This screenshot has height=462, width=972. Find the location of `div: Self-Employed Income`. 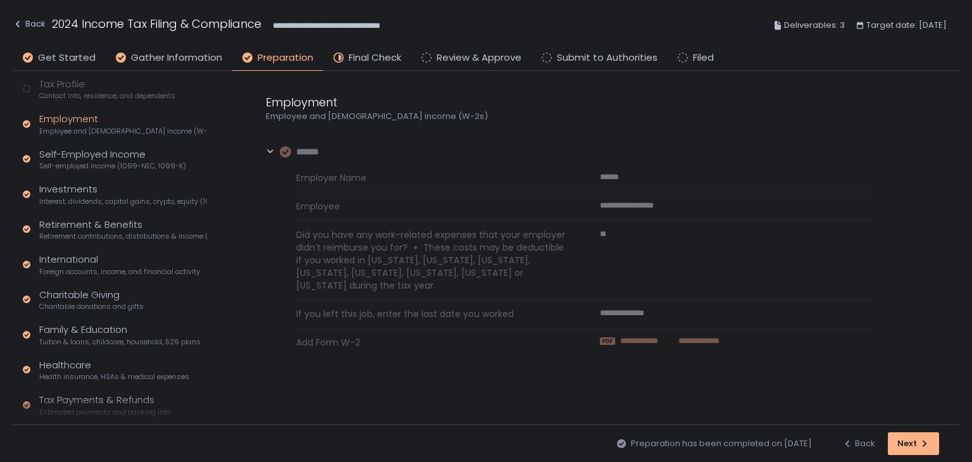

div: Self-Employed Income is located at coordinates (113, 160).